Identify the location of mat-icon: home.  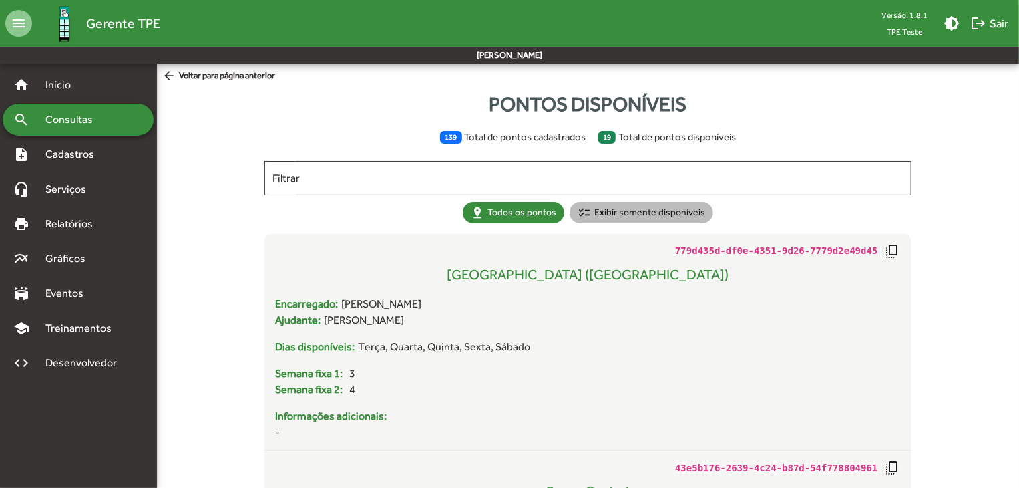
(21, 85).